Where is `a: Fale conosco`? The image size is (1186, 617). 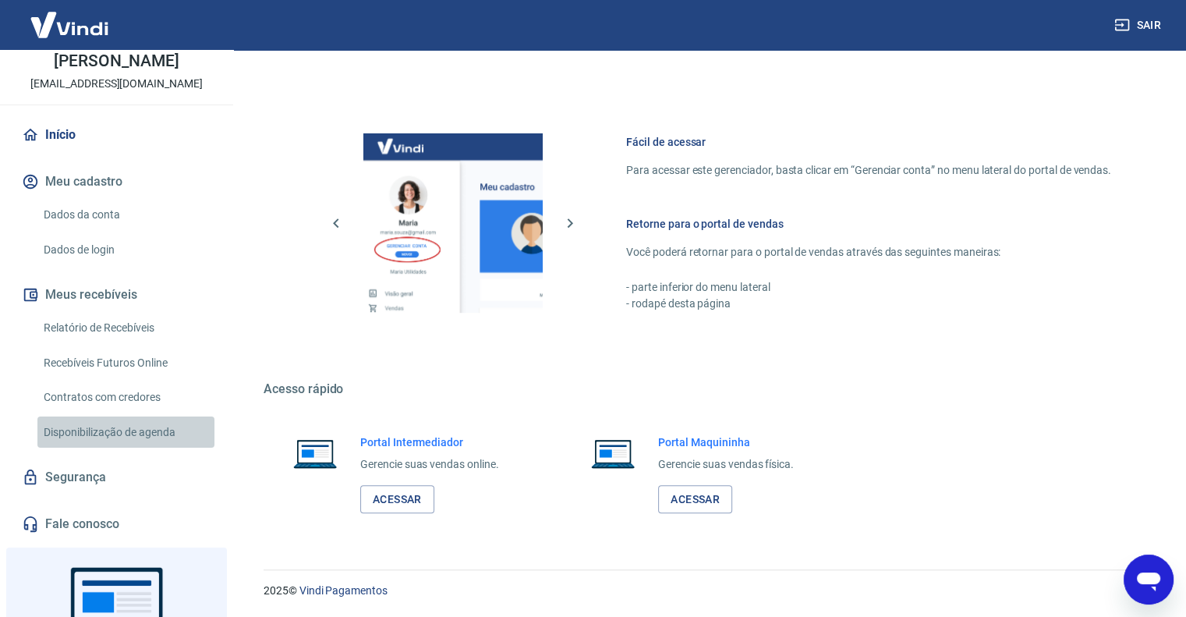 a: Fale conosco is located at coordinates (116, 524).